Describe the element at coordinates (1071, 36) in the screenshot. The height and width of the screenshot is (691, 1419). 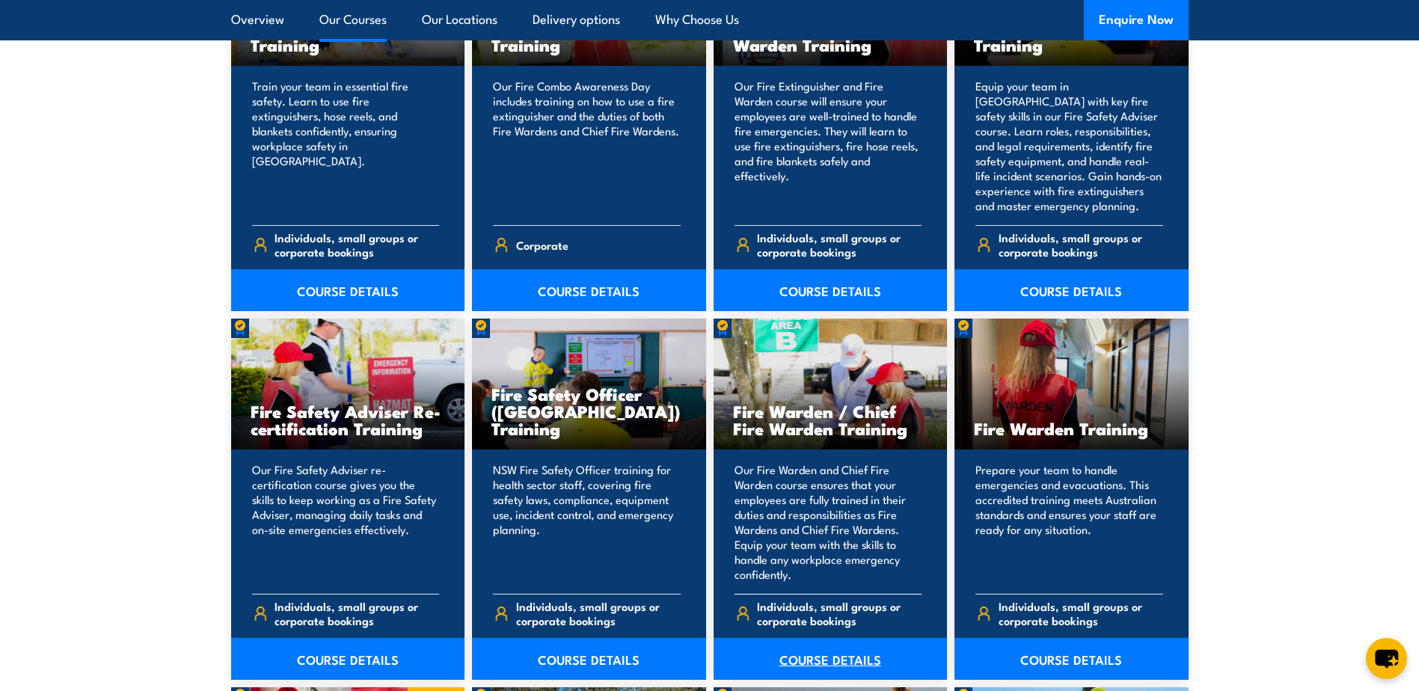
I see `h3: Fire Safety Adviser Training` at that location.